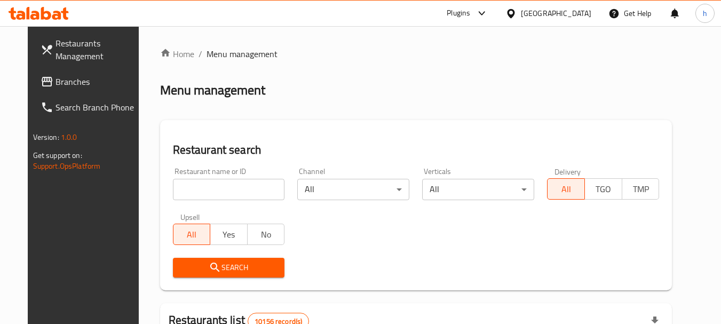  What do you see at coordinates (242, 54) in the screenshot?
I see `span: Menu management` at bounding box center [242, 54].